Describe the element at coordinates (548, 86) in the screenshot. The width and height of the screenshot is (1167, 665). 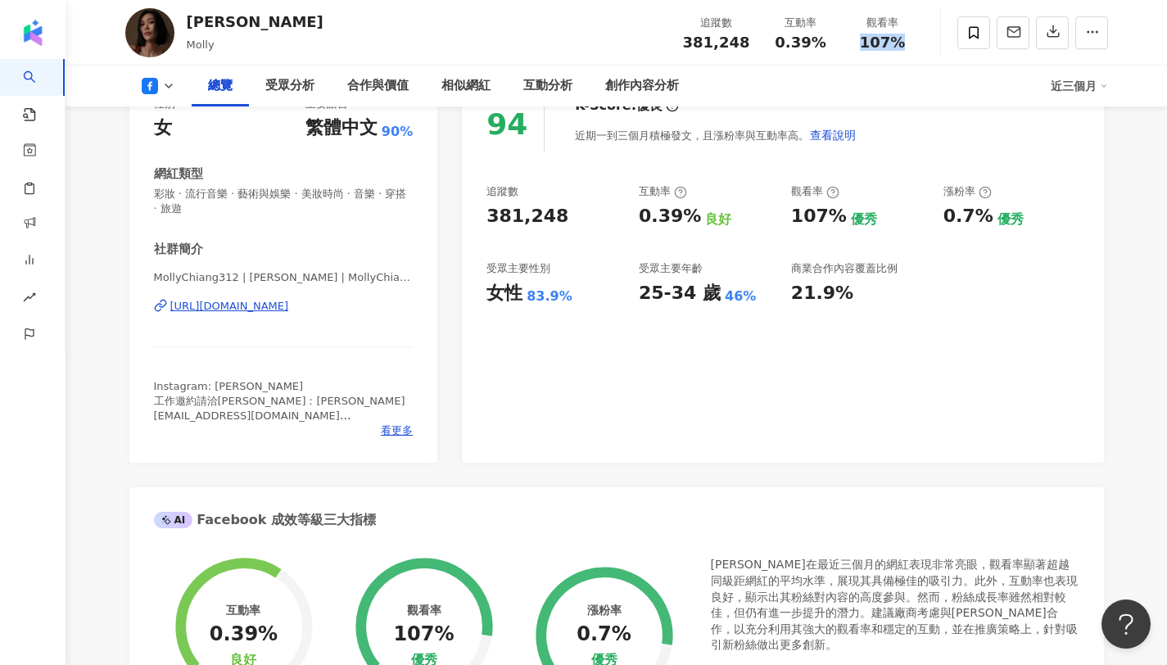
I see `div: 互動分析` at that location.